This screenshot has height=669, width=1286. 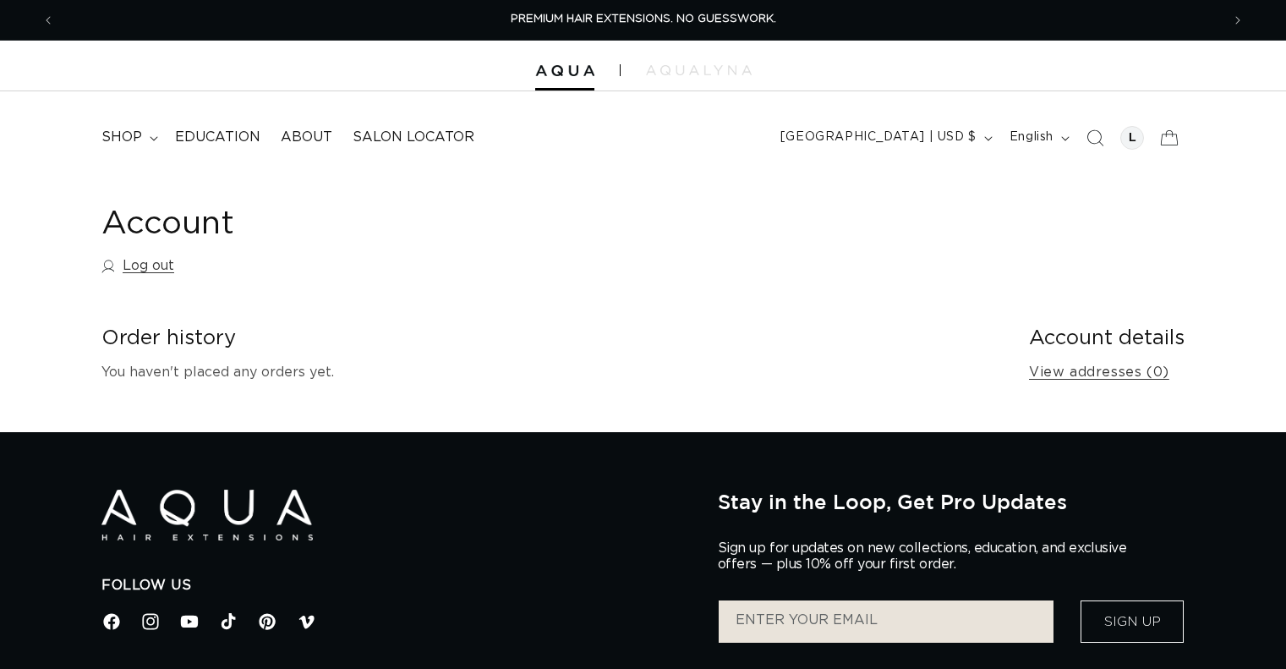 I want to click on a: Education, so click(x=217, y=137).